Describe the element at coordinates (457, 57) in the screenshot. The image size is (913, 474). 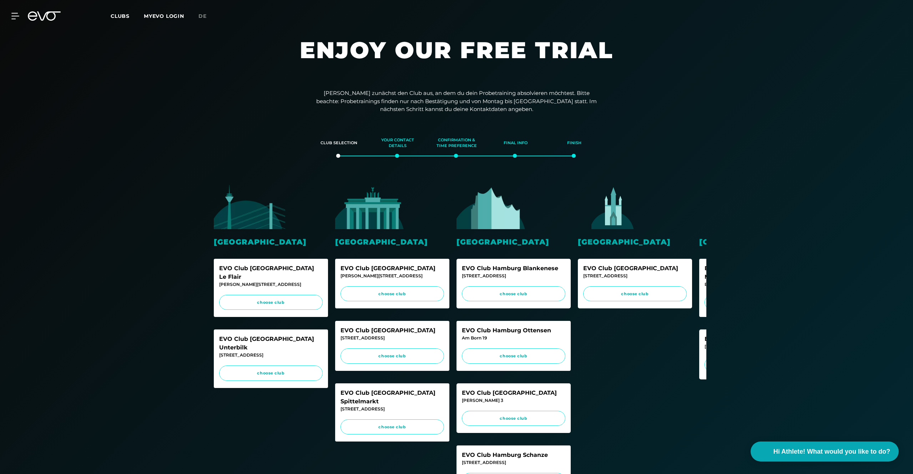
I see `h1: Enjoy our free trial` at that location.